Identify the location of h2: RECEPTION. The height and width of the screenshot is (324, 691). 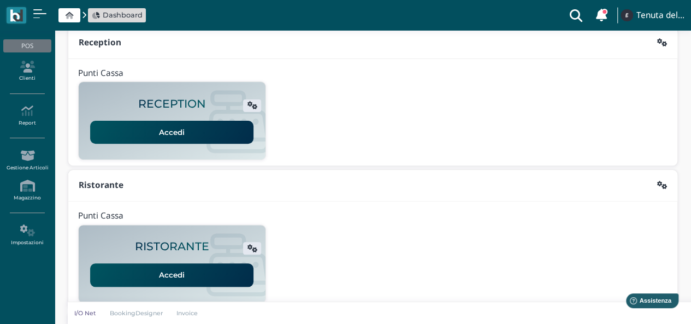
(172, 104).